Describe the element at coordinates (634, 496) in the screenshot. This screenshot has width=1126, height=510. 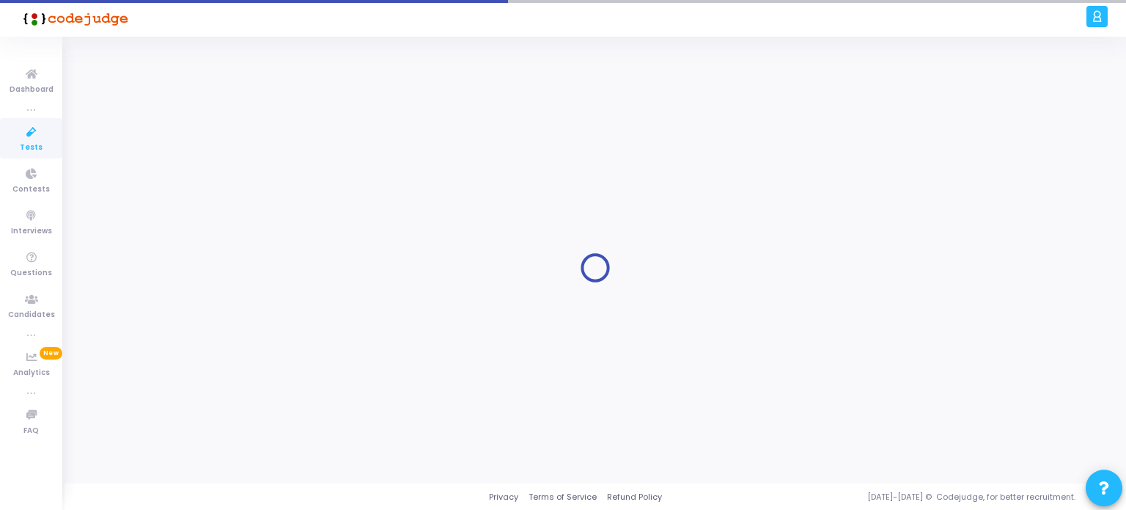
I see `a: Refund Policy` at that location.